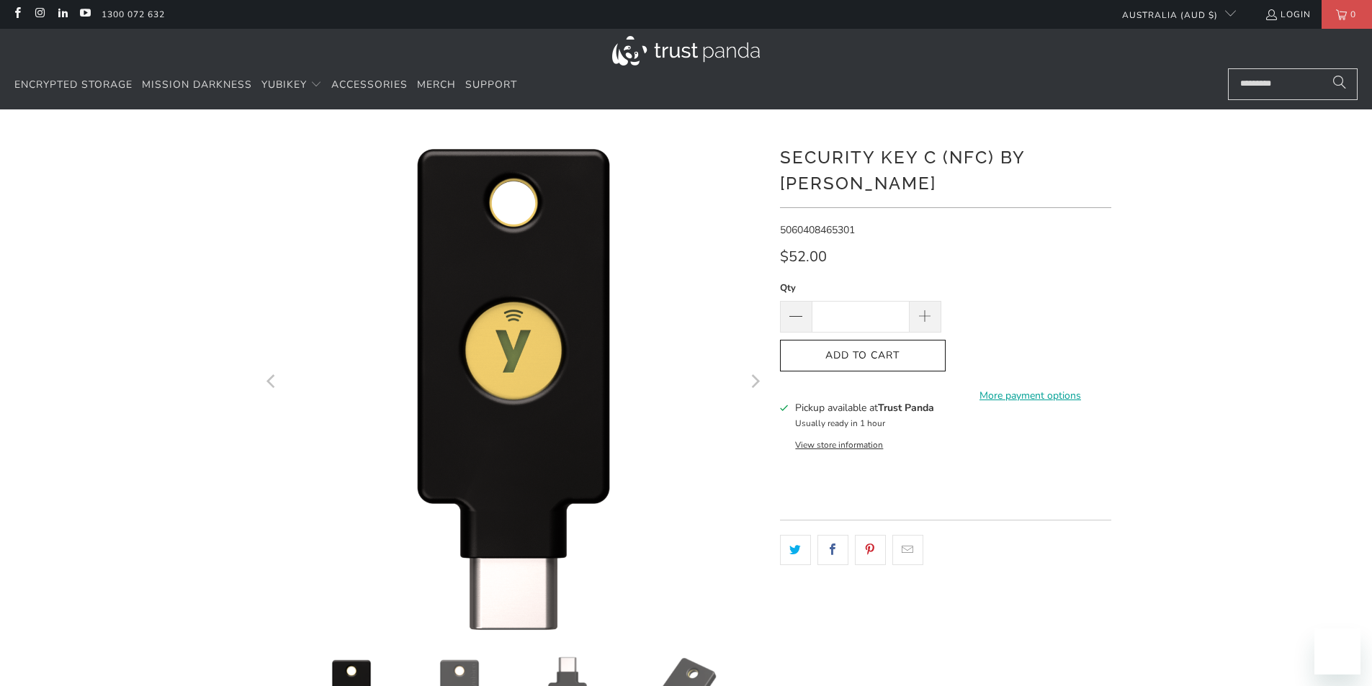 Image resolution: width=1372 pixels, height=686 pixels. Describe the element at coordinates (491, 85) in the screenshot. I see `a: Support` at that location.